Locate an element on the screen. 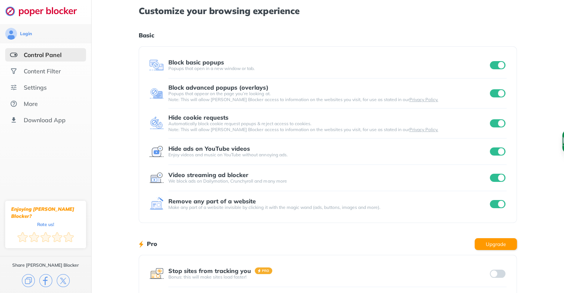 This screenshot has height=293, width=564. div: Hide cookie requests is located at coordinates (198, 118).